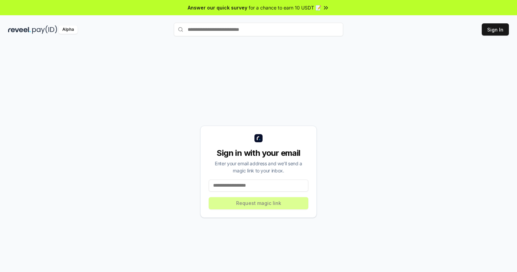 The width and height of the screenshot is (517, 272). What do you see at coordinates (68, 29) in the screenshot?
I see `div: Alpha` at bounding box center [68, 29].